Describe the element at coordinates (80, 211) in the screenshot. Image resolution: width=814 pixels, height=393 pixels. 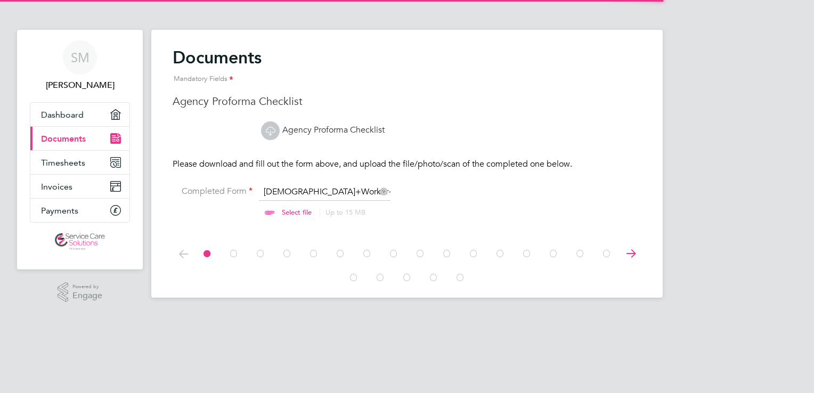
I see `a: Payments` at that location.